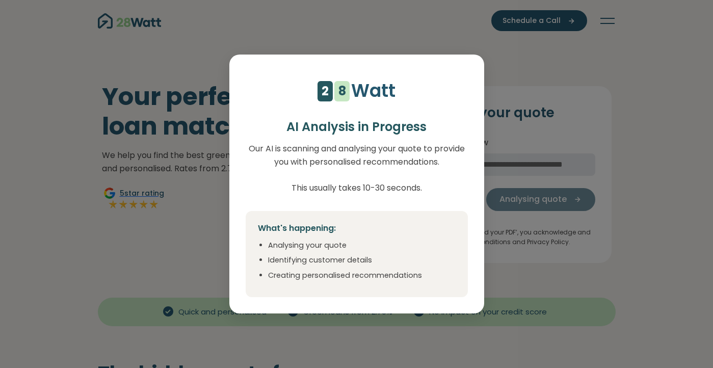 The image size is (713, 368). What do you see at coordinates (373, 91) in the screenshot?
I see `p: Watt` at bounding box center [373, 91].